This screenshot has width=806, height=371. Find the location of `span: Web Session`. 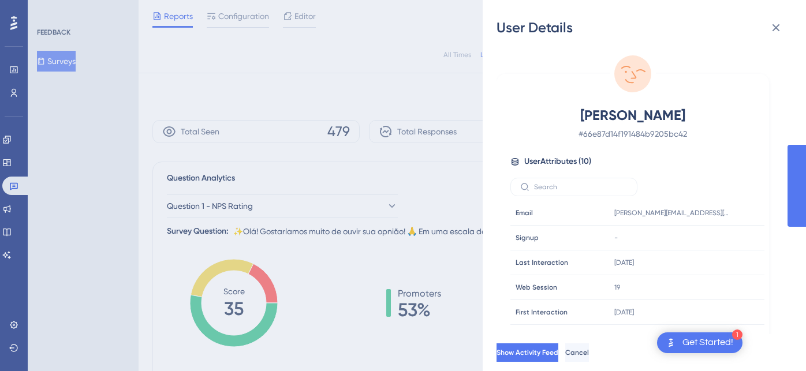

span: Web Session is located at coordinates (536, 287).